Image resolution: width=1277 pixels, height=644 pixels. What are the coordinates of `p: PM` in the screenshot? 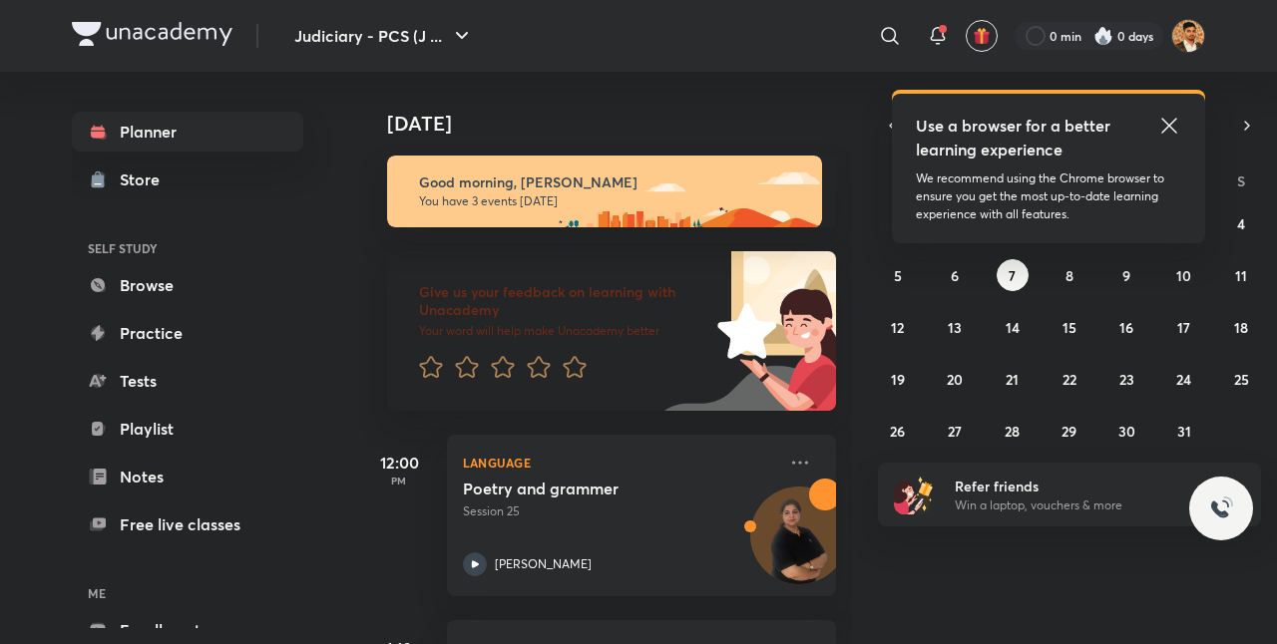 It's located at (399, 481).